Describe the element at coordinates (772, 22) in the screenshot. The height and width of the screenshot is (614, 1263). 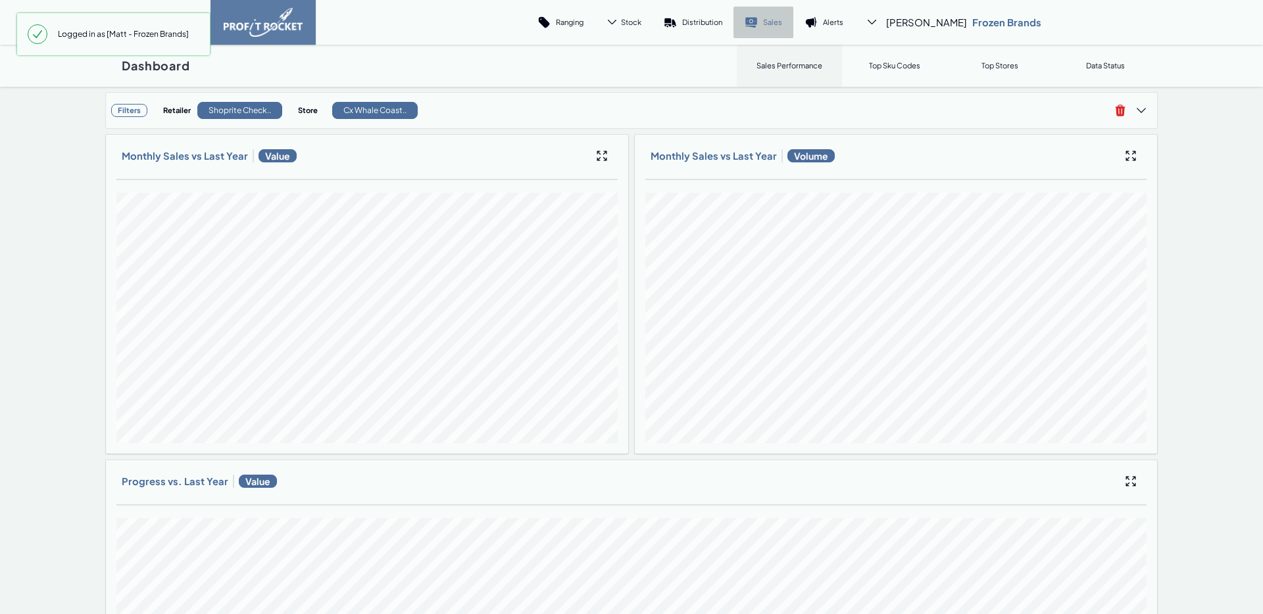
I see `p: Sales` at that location.